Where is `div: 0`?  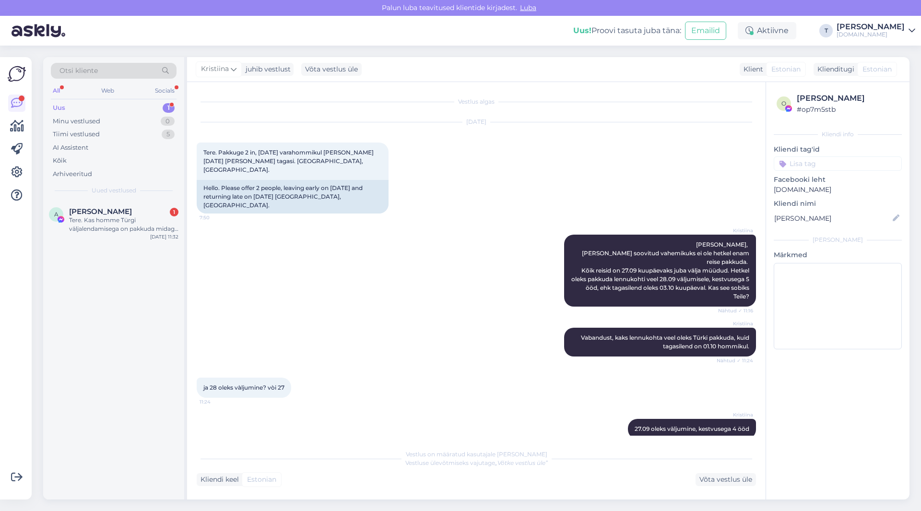 div: 0 is located at coordinates (167, 121).